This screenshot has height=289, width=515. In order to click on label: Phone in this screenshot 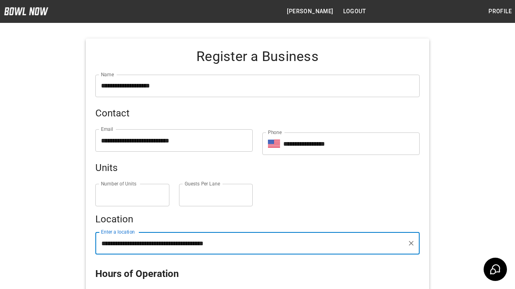, I will do `click(275, 132)`.